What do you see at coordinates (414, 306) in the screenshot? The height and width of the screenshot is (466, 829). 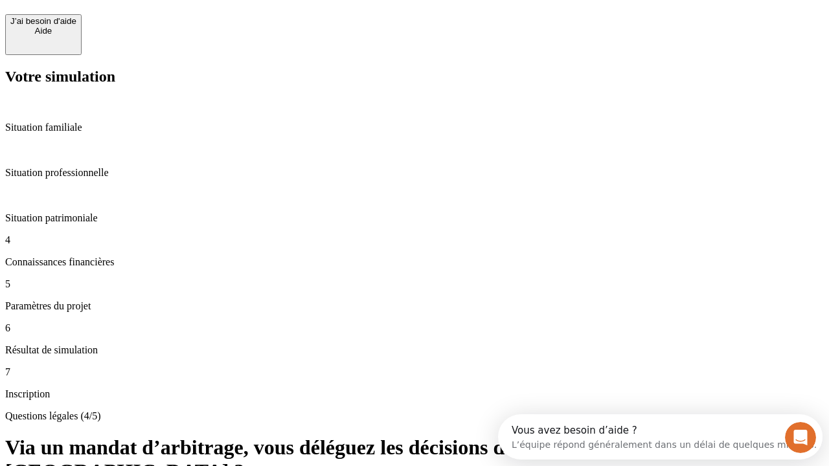 I see `p: Paramètres du projet` at bounding box center [414, 306].